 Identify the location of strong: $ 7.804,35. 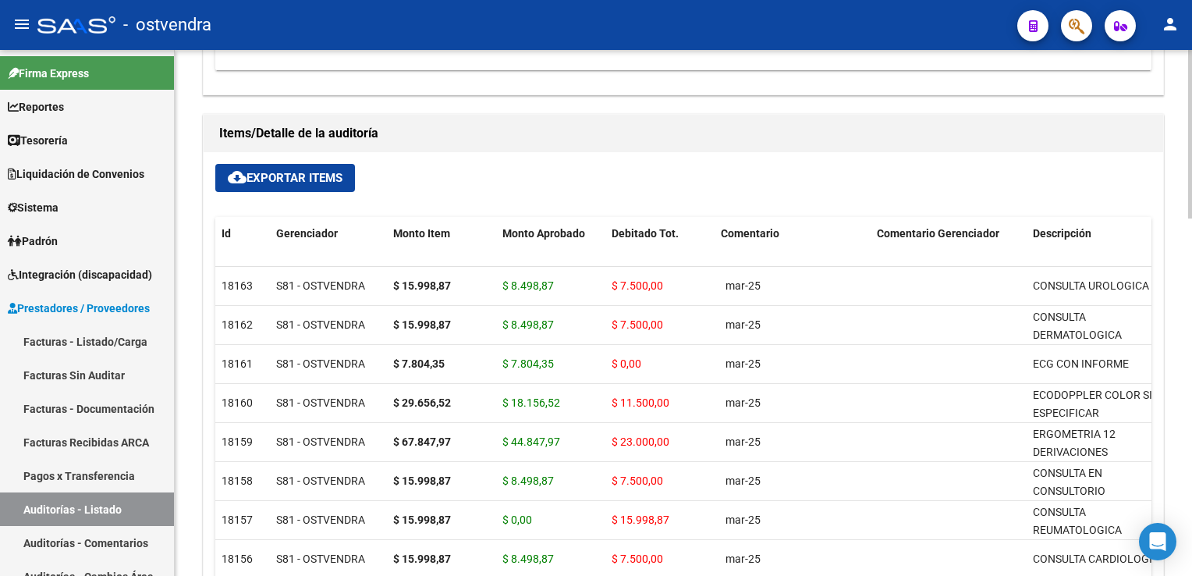
(419, 363).